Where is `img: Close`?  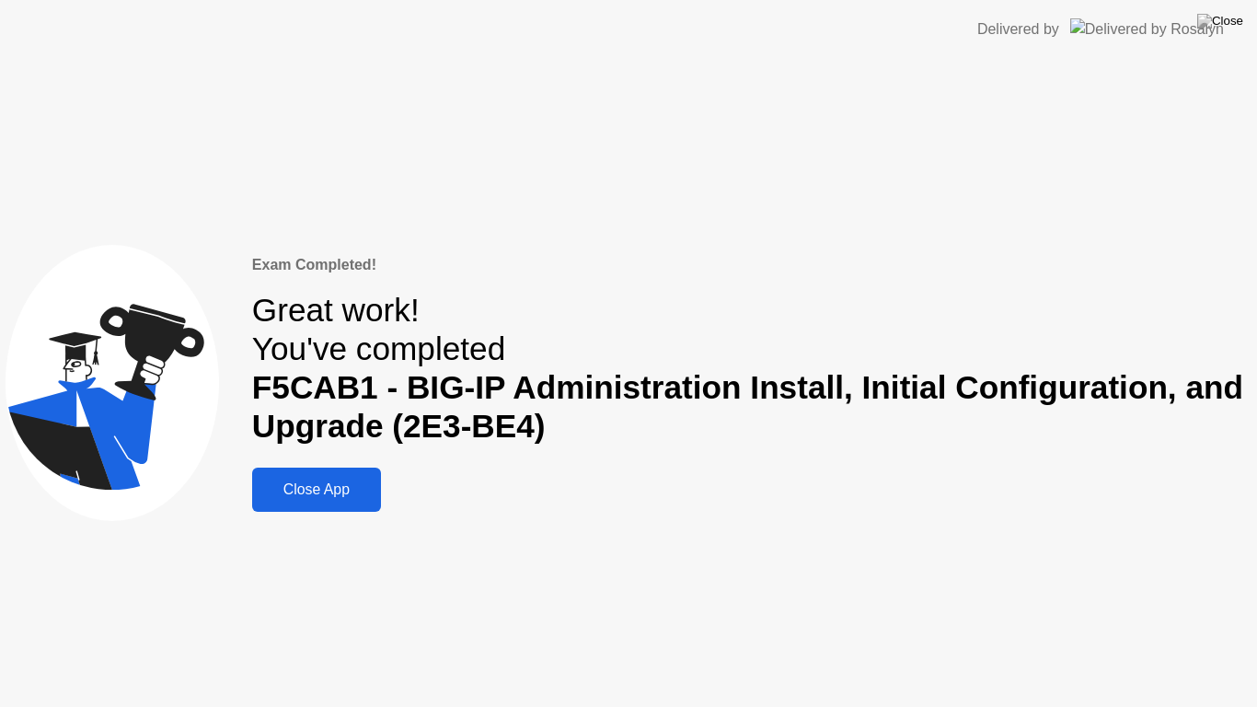
img: Close is located at coordinates (1220, 21).